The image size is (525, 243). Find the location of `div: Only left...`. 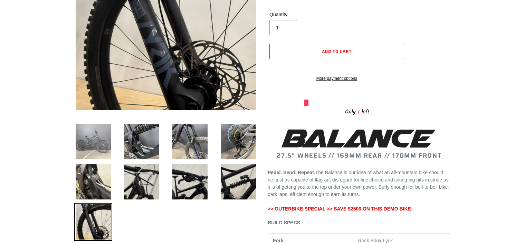

div: Only left... is located at coordinates (359, 111).